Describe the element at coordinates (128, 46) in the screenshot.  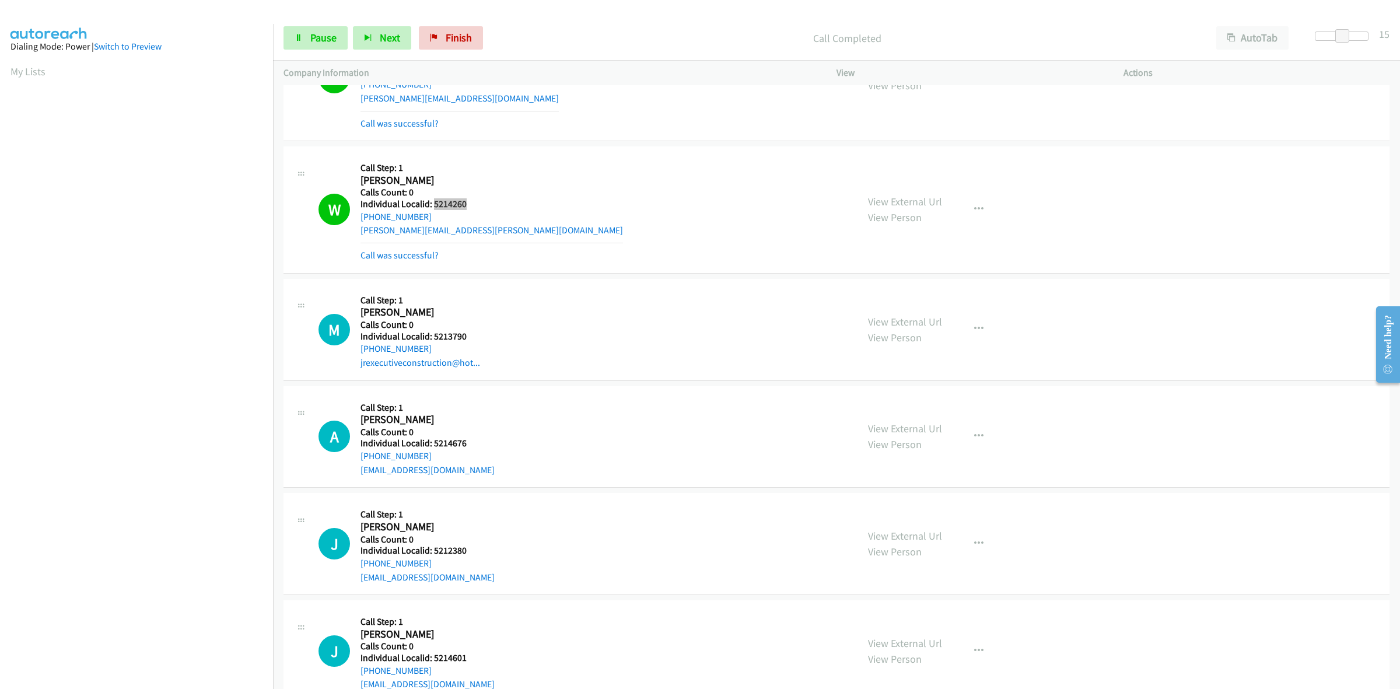
I see `a: Switch to Preview` at that location.